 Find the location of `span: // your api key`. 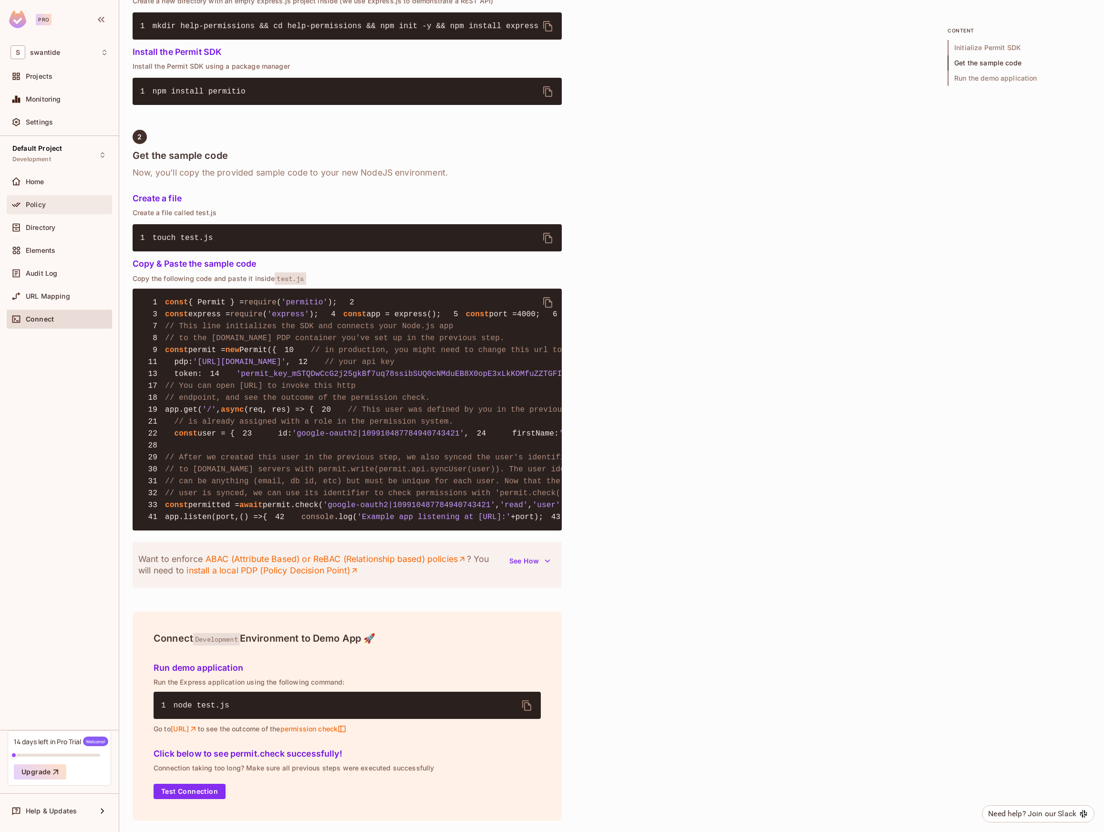

span: // your api key is located at coordinates (360, 362).